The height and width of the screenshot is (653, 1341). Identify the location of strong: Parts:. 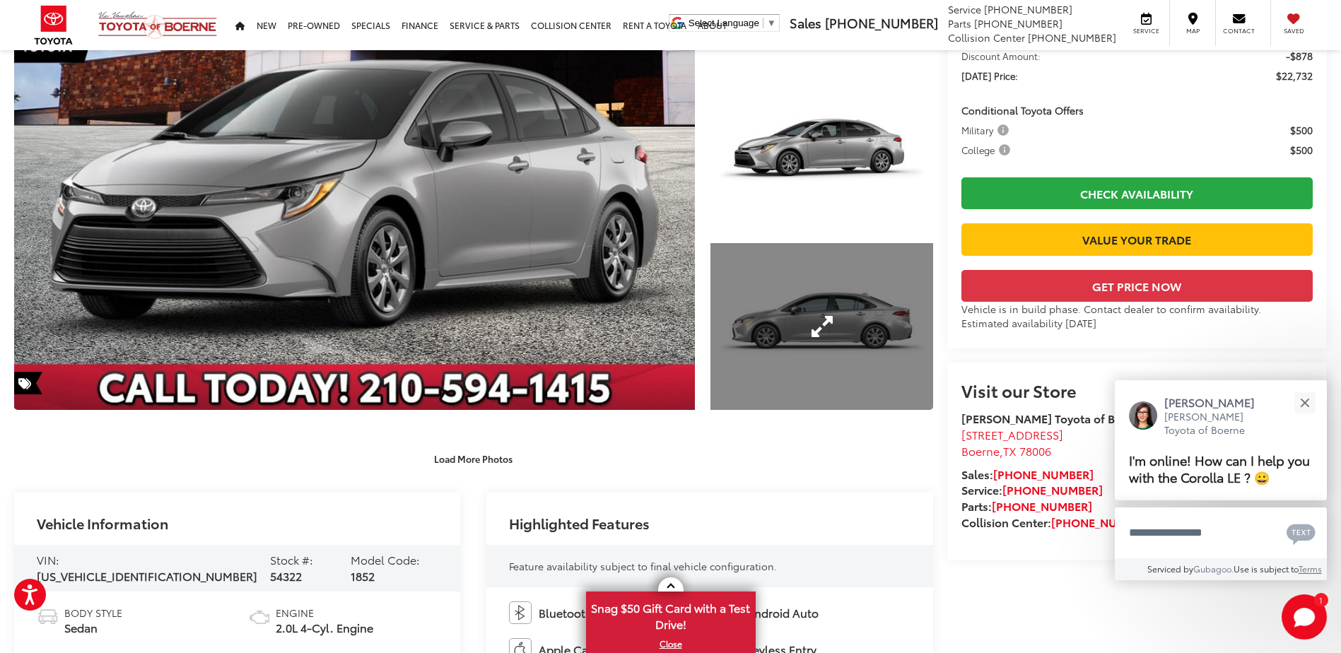
(1027, 506).